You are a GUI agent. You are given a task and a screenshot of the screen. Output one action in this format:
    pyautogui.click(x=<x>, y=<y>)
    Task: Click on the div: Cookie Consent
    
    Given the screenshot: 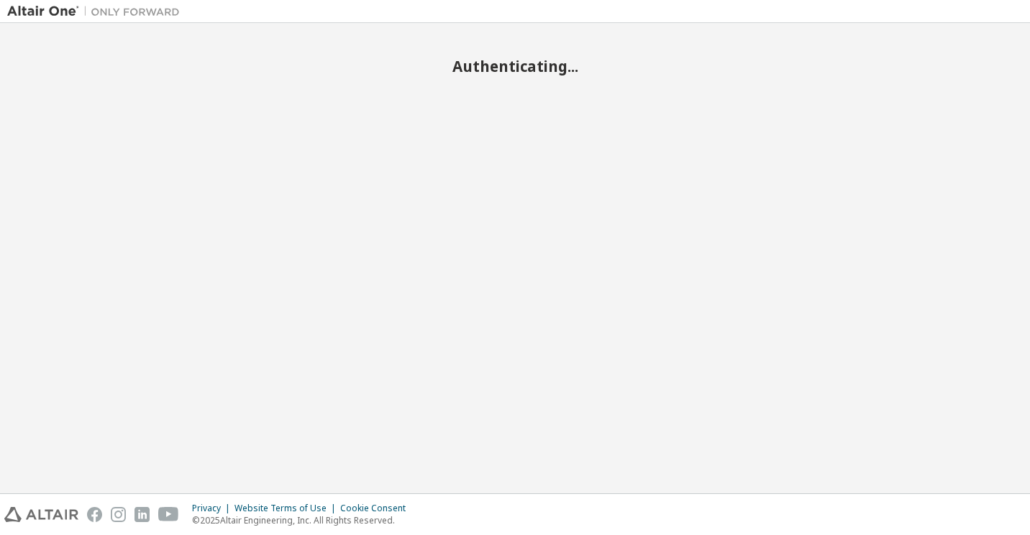 What is the action you would take?
    pyautogui.click(x=377, y=509)
    